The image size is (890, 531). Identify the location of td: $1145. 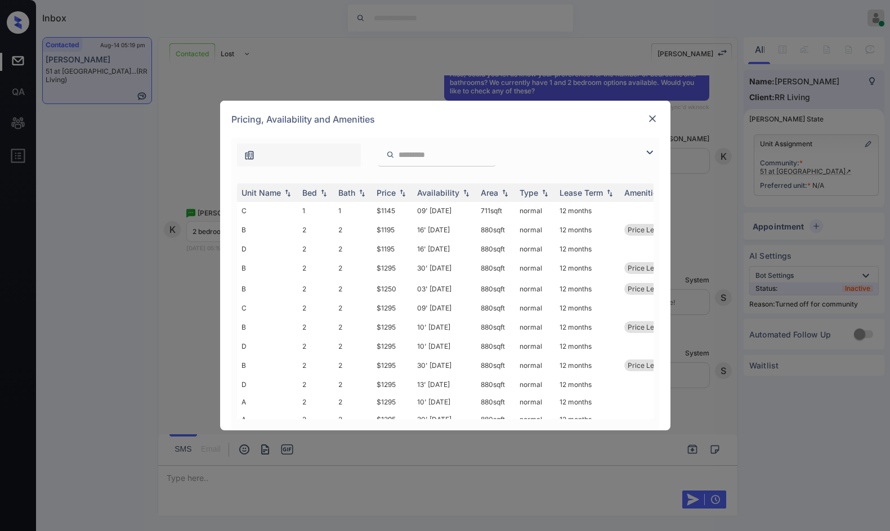
(392, 210).